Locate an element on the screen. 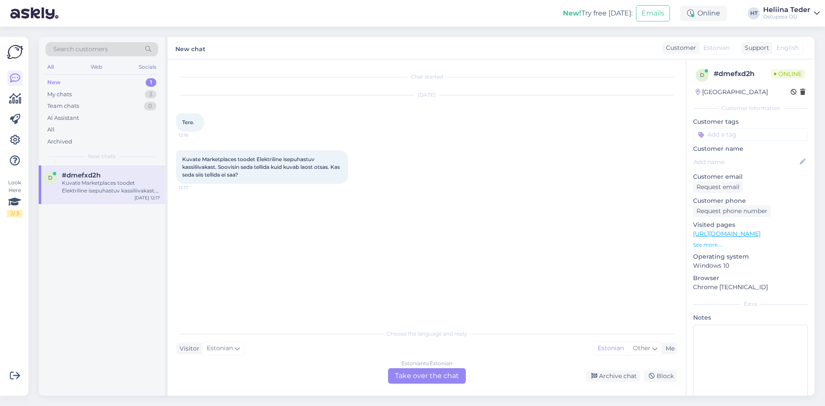  div: HT is located at coordinates (753, 13).